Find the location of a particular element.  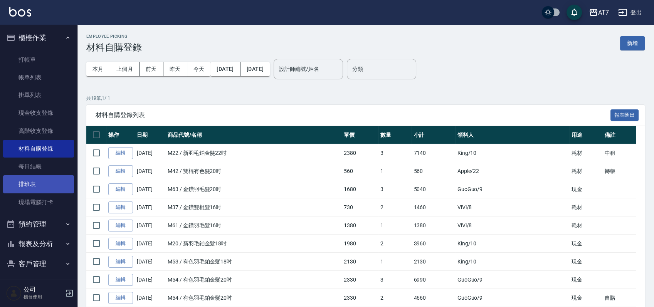

td: M20 / 新羽毛鉑金髮18吋 is located at coordinates (254, 244).